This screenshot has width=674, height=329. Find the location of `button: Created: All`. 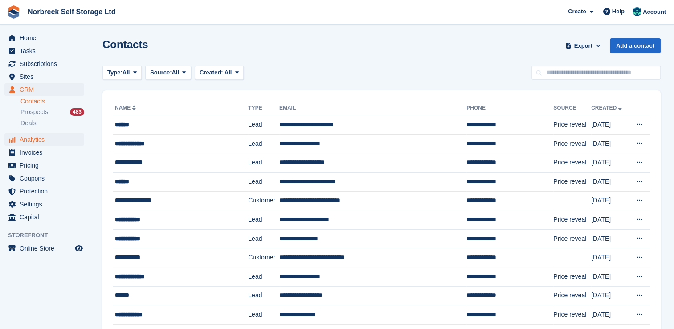

button: Created: All is located at coordinates (219, 73).